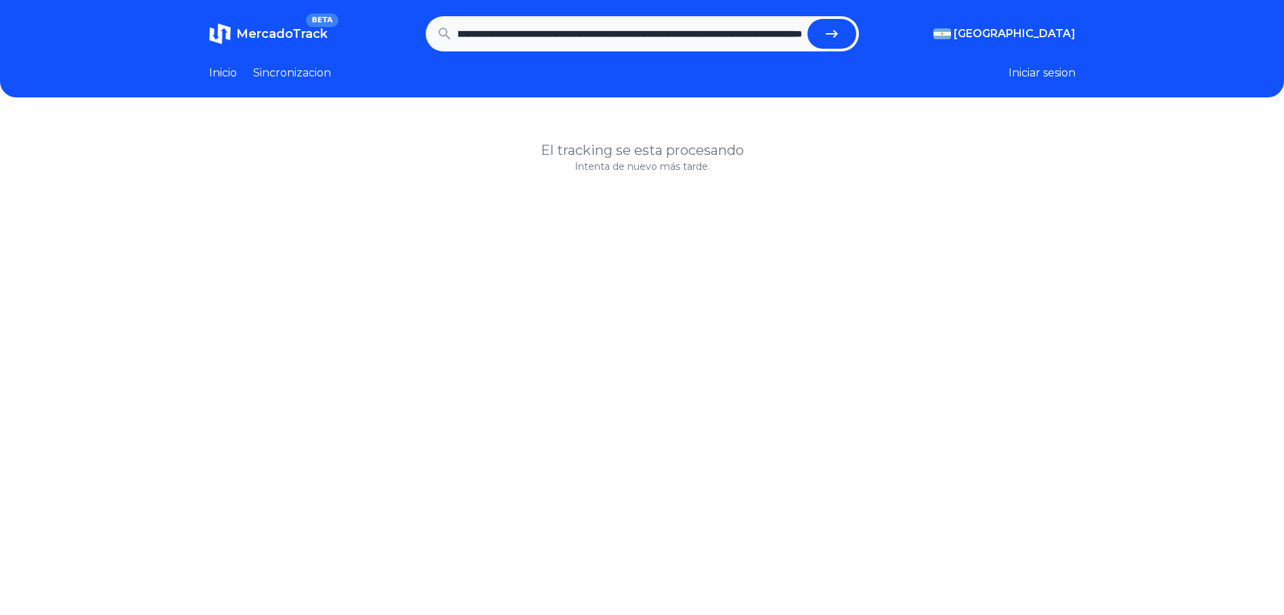 The width and height of the screenshot is (1284, 615). I want to click on a: MercadoTrackBETA, so click(268, 34).